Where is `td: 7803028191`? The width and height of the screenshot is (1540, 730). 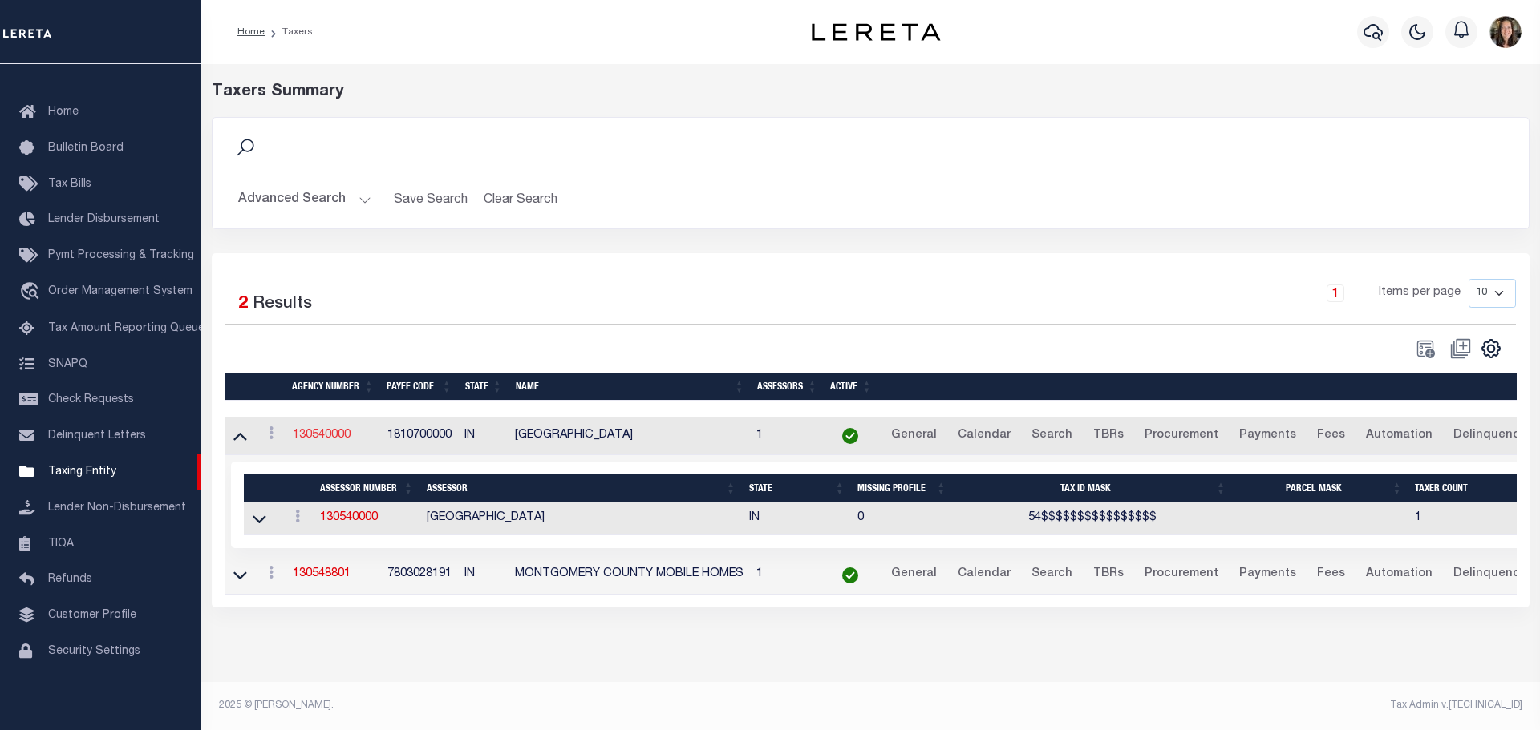
td: 7803028191 is located at coordinates (419, 575).